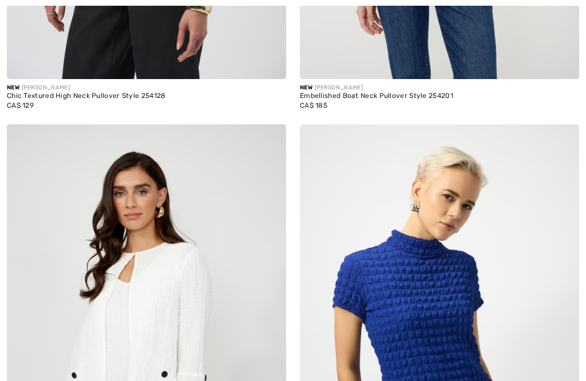  What do you see at coordinates (314, 105) in the screenshot?
I see `span: CA$ 185` at bounding box center [314, 105].